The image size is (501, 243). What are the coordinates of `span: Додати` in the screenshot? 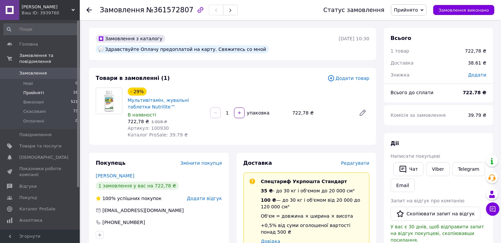 It's located at (477, 75).